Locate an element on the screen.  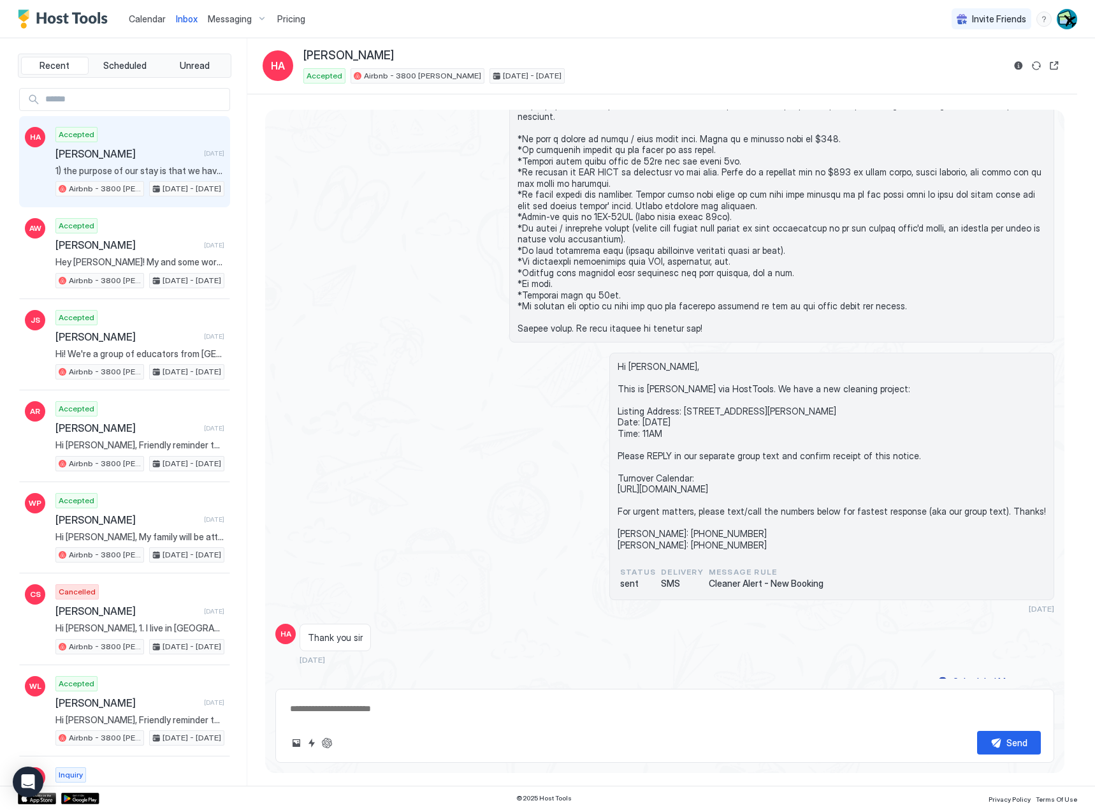
a: Host Tools Logo is located at coordinates (66, 19).